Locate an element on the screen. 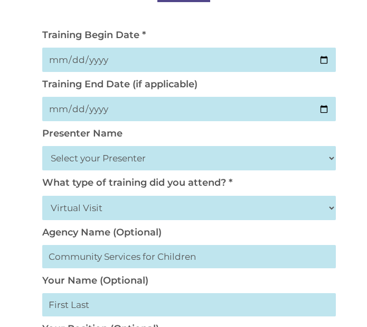  label: Presenter Name is located at coordinates (82, 133).